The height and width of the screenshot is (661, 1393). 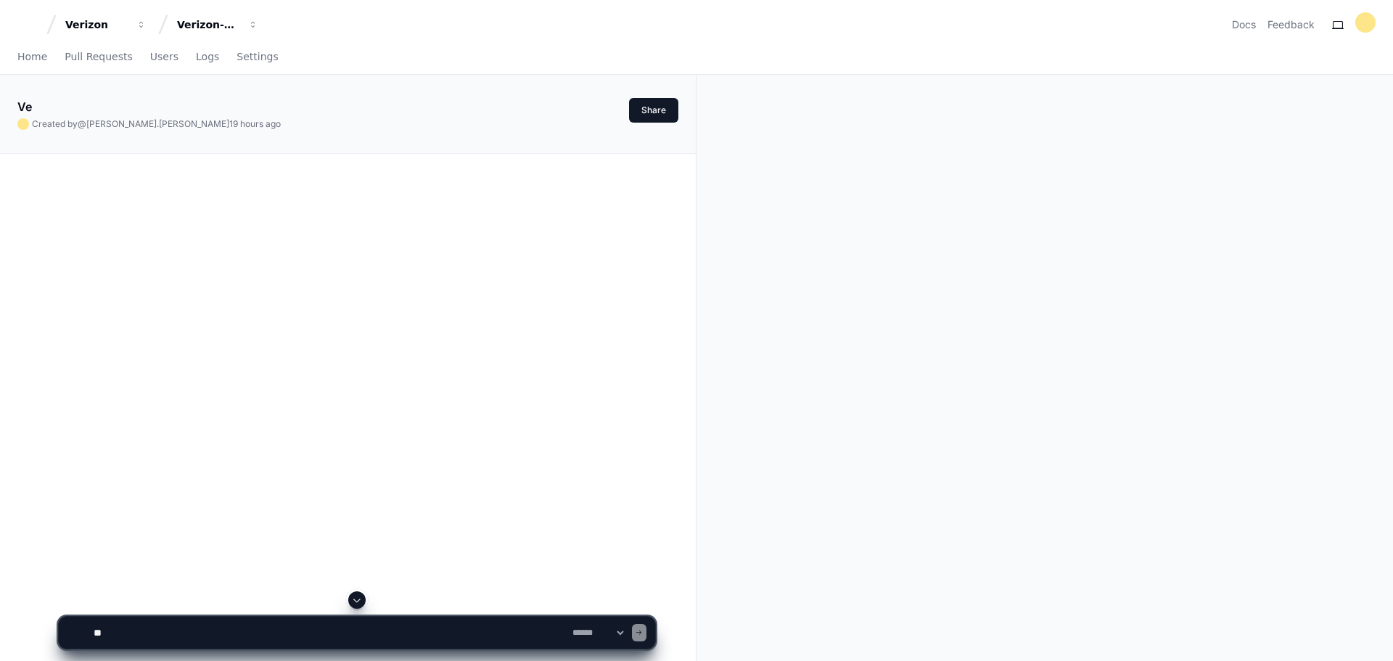 I want to click on a: Home, so click(x=32, y=57).